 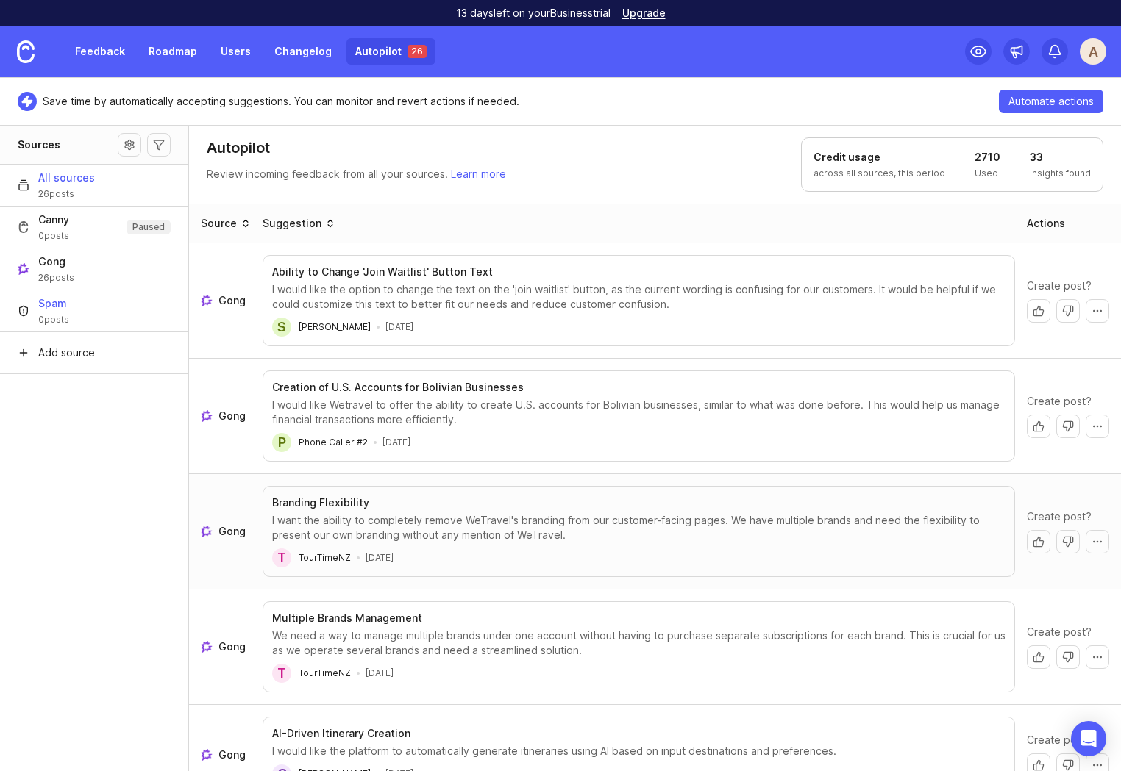 I want to click on a: Learn more, so click(x=478, y=174).